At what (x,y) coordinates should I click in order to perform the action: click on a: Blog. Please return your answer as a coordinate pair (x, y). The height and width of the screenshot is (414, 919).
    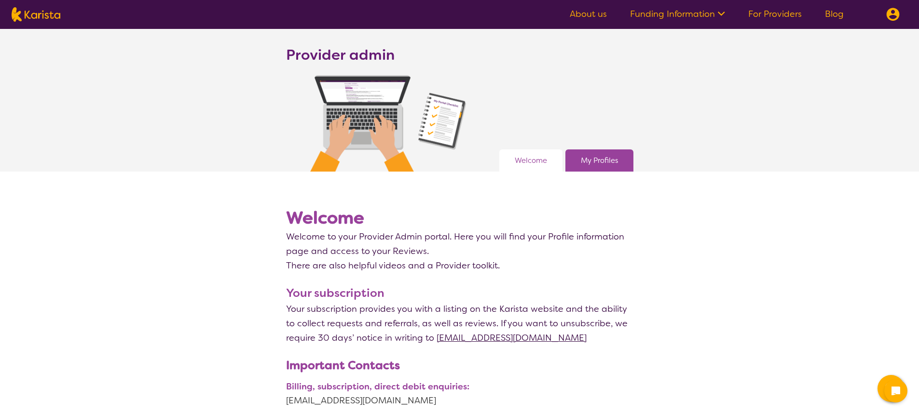
    Looking at the image, I should click on (834, 14).